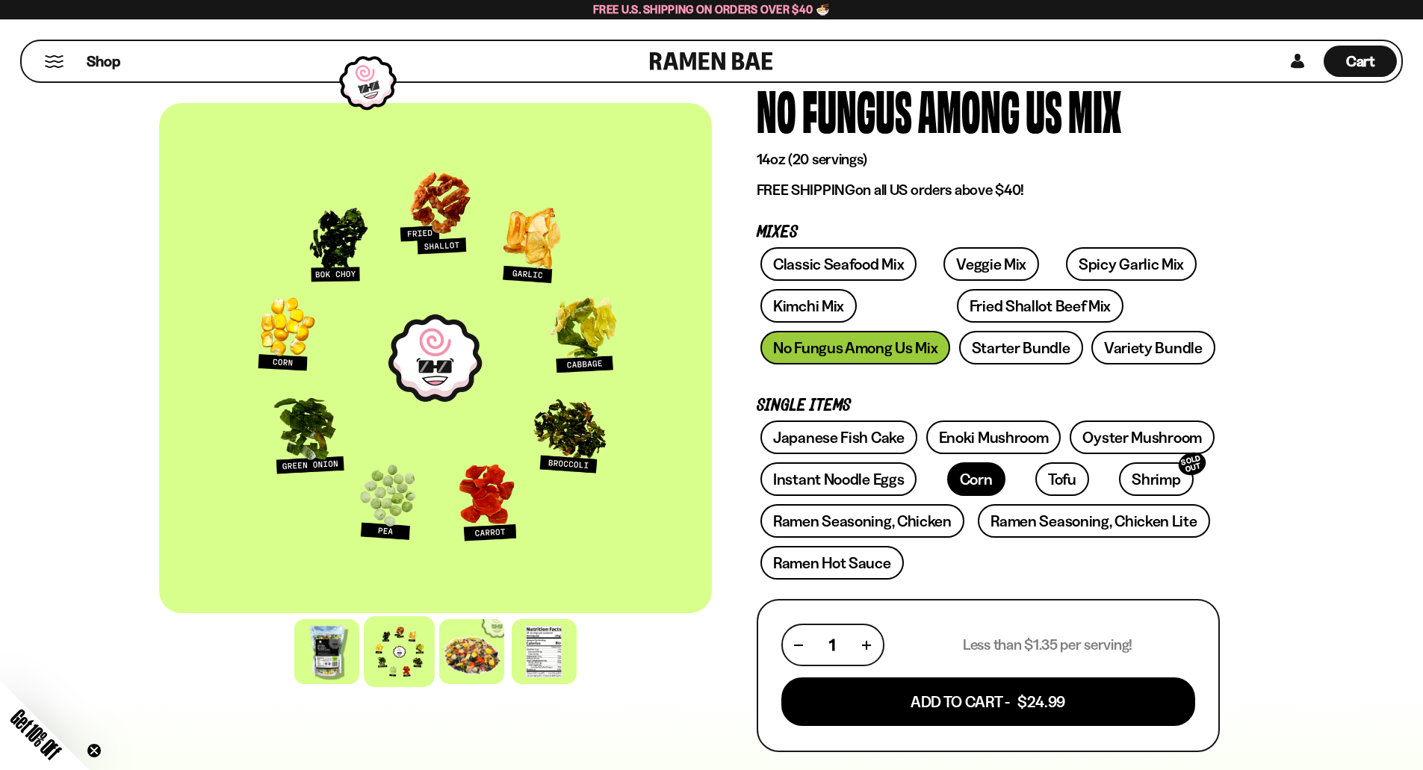  Describe the element at coordinates (36, 735) in the screenshot. I see `span: Get 10% Off` at that location.